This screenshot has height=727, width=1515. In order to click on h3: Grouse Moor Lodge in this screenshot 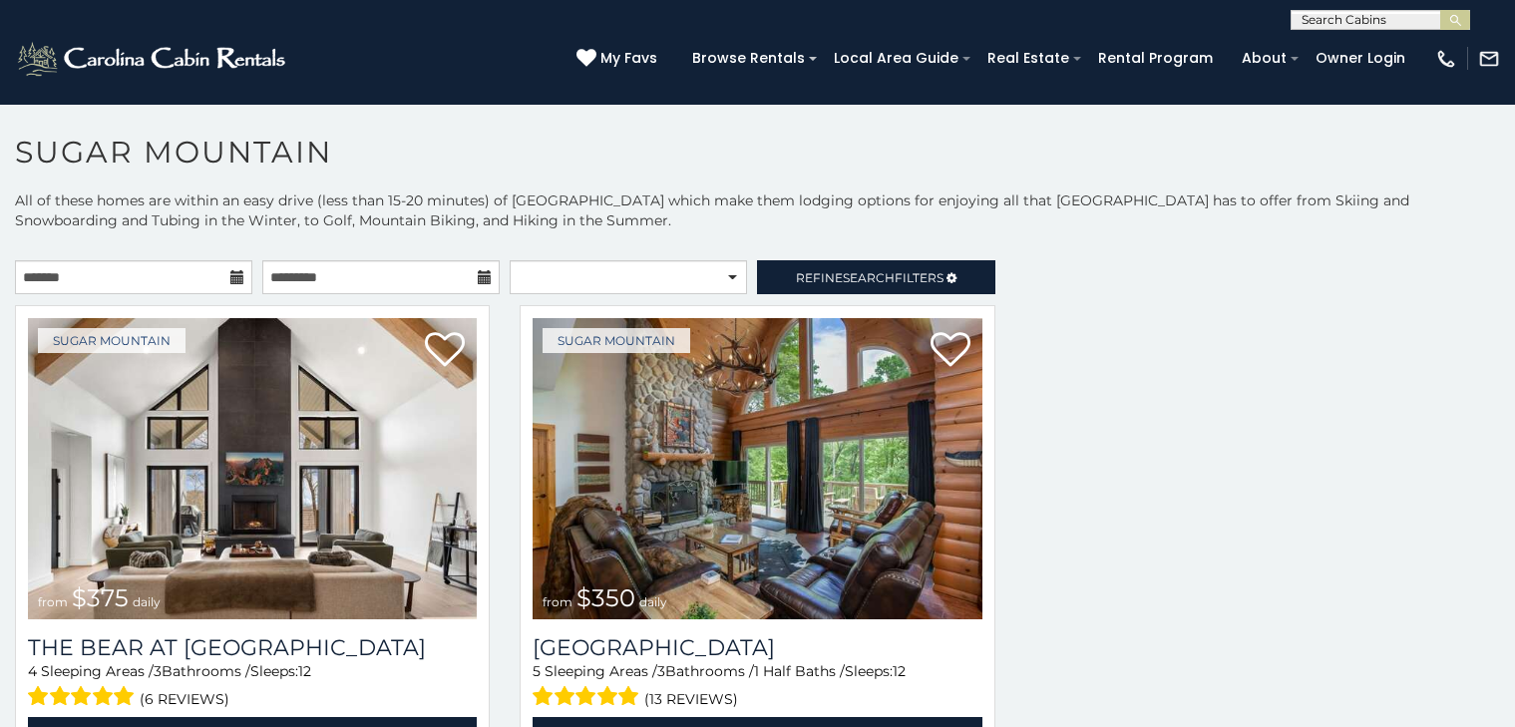, I will do `click(757, 647)`.